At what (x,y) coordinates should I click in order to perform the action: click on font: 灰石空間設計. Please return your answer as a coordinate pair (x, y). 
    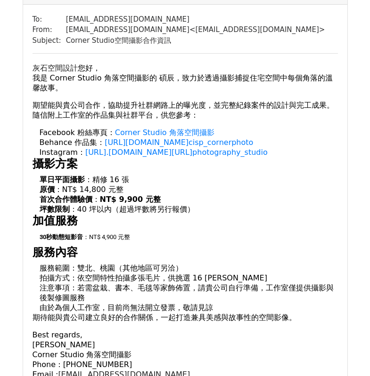
    Looking at the image, I should click on (55, 68).